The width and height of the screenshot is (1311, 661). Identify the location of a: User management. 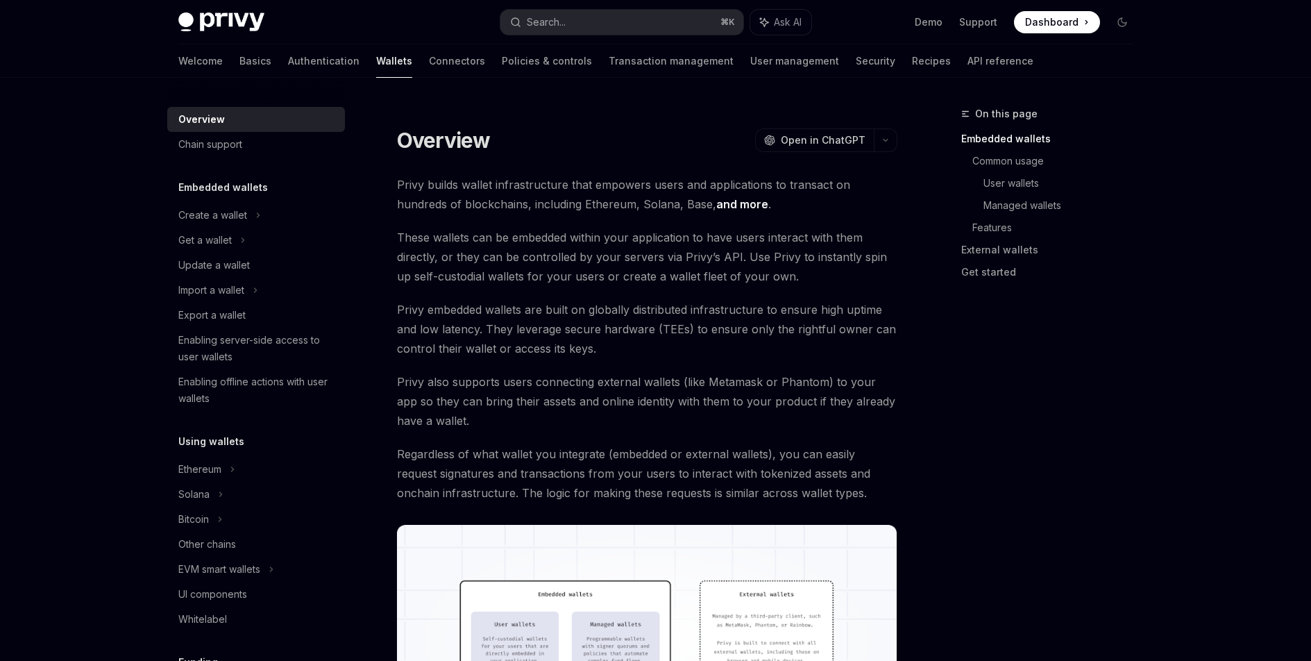
(795, 61).